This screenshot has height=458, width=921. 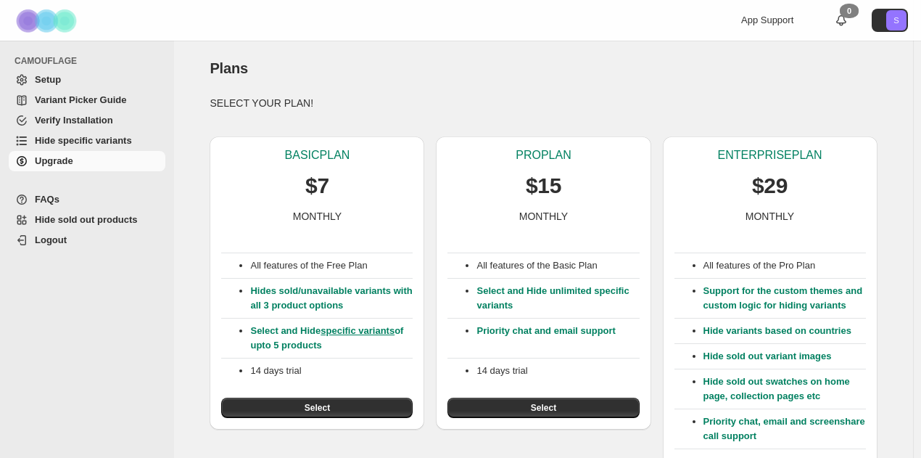 What do you see at coordinates (897, 20) in the screenshot?
I see `span: Avatar with initials S` at bounding box center [897, 20].